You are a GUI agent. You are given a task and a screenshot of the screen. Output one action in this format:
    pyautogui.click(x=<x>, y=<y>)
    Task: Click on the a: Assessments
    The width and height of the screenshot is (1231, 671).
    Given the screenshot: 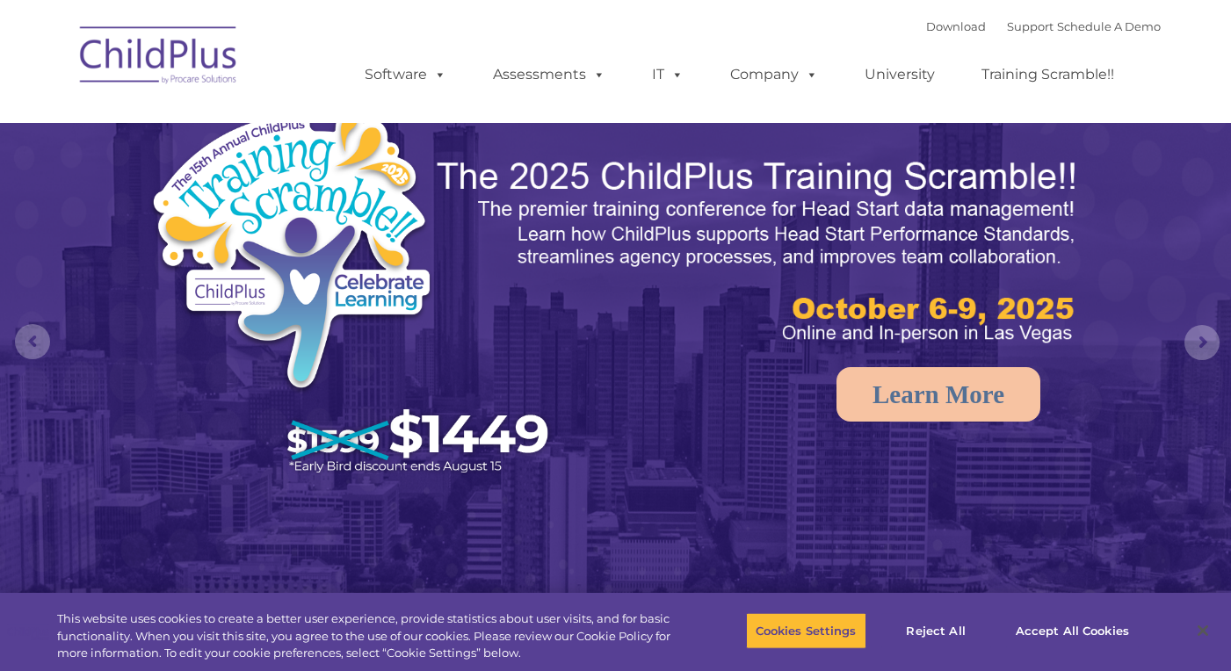 What is the action you would take?
    pyautogui.click(x=549, y=75)
    